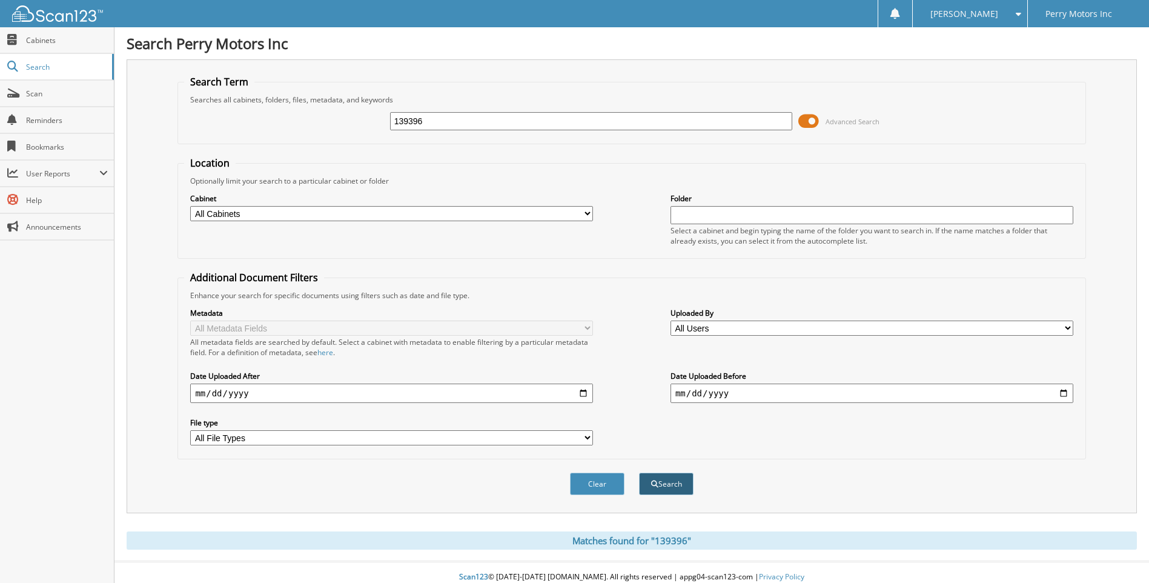  What do you see at coordinates (852, 121) in the screenshot?
I see `span: Advanced Search` at bounding box center [852, 121].